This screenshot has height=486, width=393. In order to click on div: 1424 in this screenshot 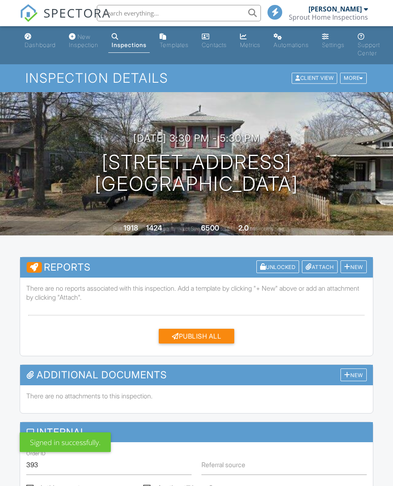, I will do `click(154, 228)`.